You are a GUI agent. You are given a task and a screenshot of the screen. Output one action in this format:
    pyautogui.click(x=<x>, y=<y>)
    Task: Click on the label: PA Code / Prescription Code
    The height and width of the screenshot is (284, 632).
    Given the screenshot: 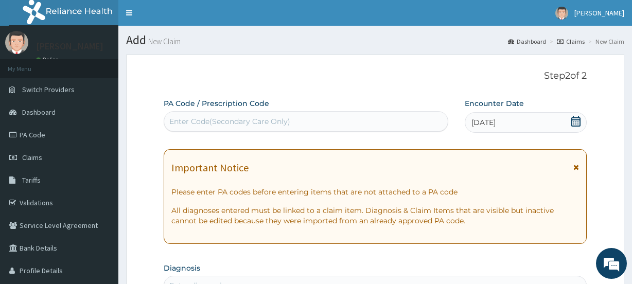 What is the action you would take?
    pyautogui.click(x=216, y=103)
    